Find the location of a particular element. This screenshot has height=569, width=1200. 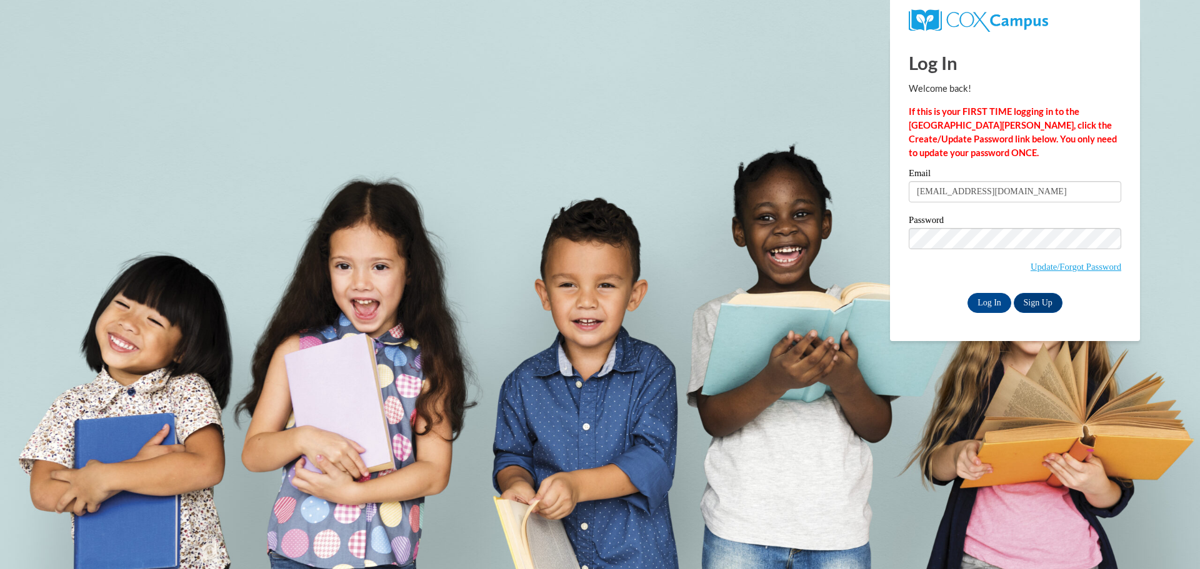

h1: Log In is located at coordinates (1015, 63).